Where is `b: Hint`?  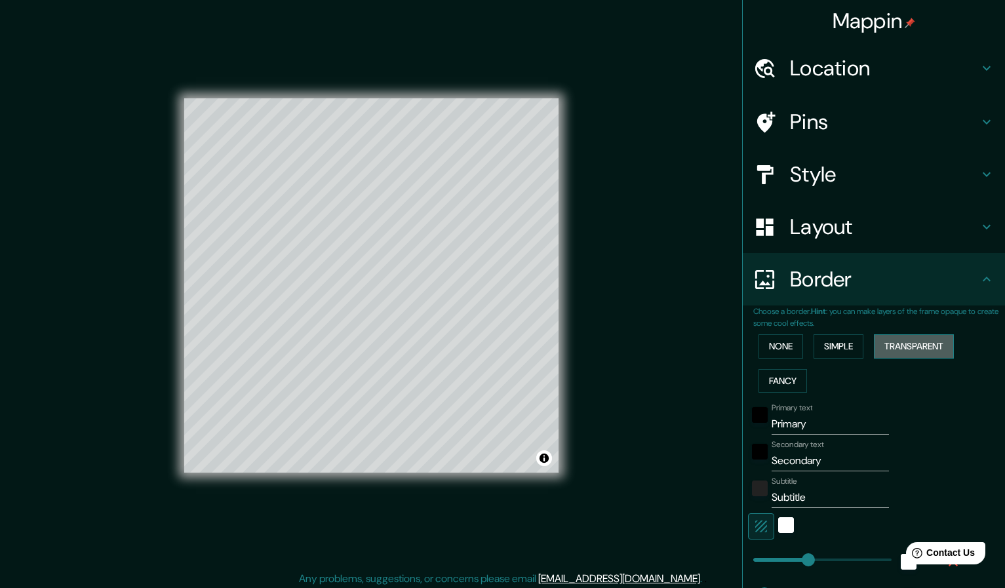
b: Hint is located at coordinates (819, 312).